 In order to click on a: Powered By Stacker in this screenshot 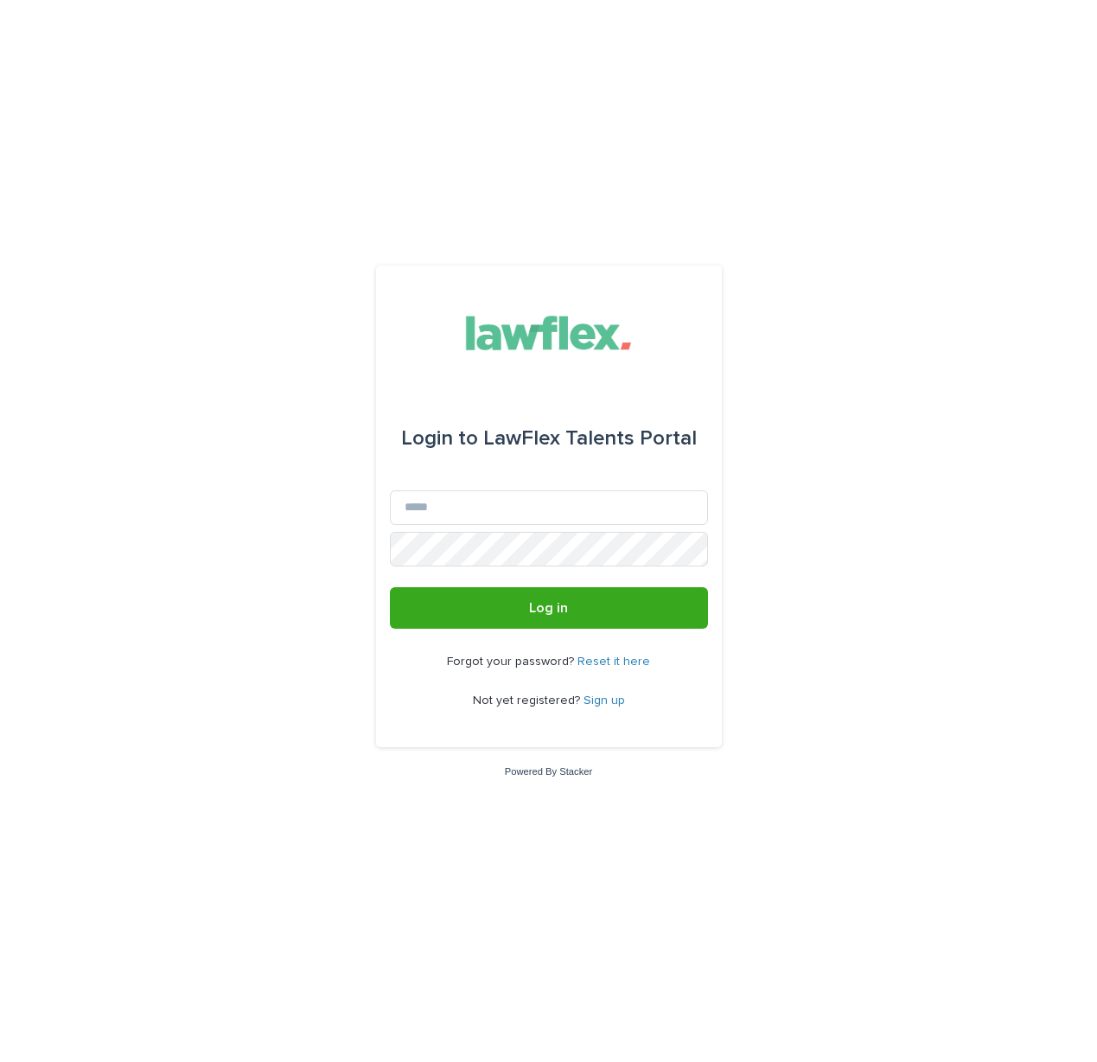, I will do `click(548, 771)`.